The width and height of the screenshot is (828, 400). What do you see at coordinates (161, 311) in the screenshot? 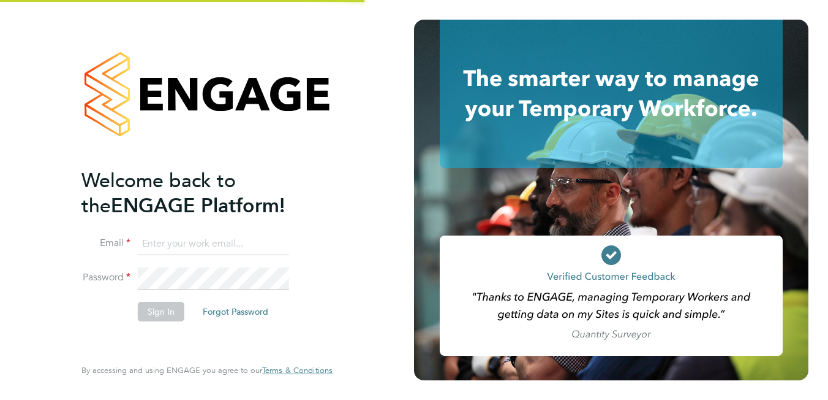
I see `button: Sign In` at bounding box center [161, 311].